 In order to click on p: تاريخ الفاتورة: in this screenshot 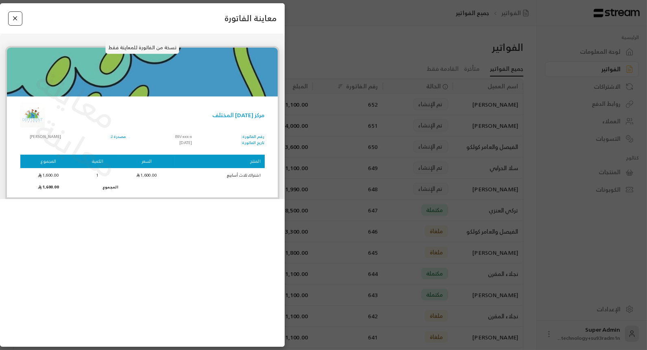, I will do `click(253, 143)`.